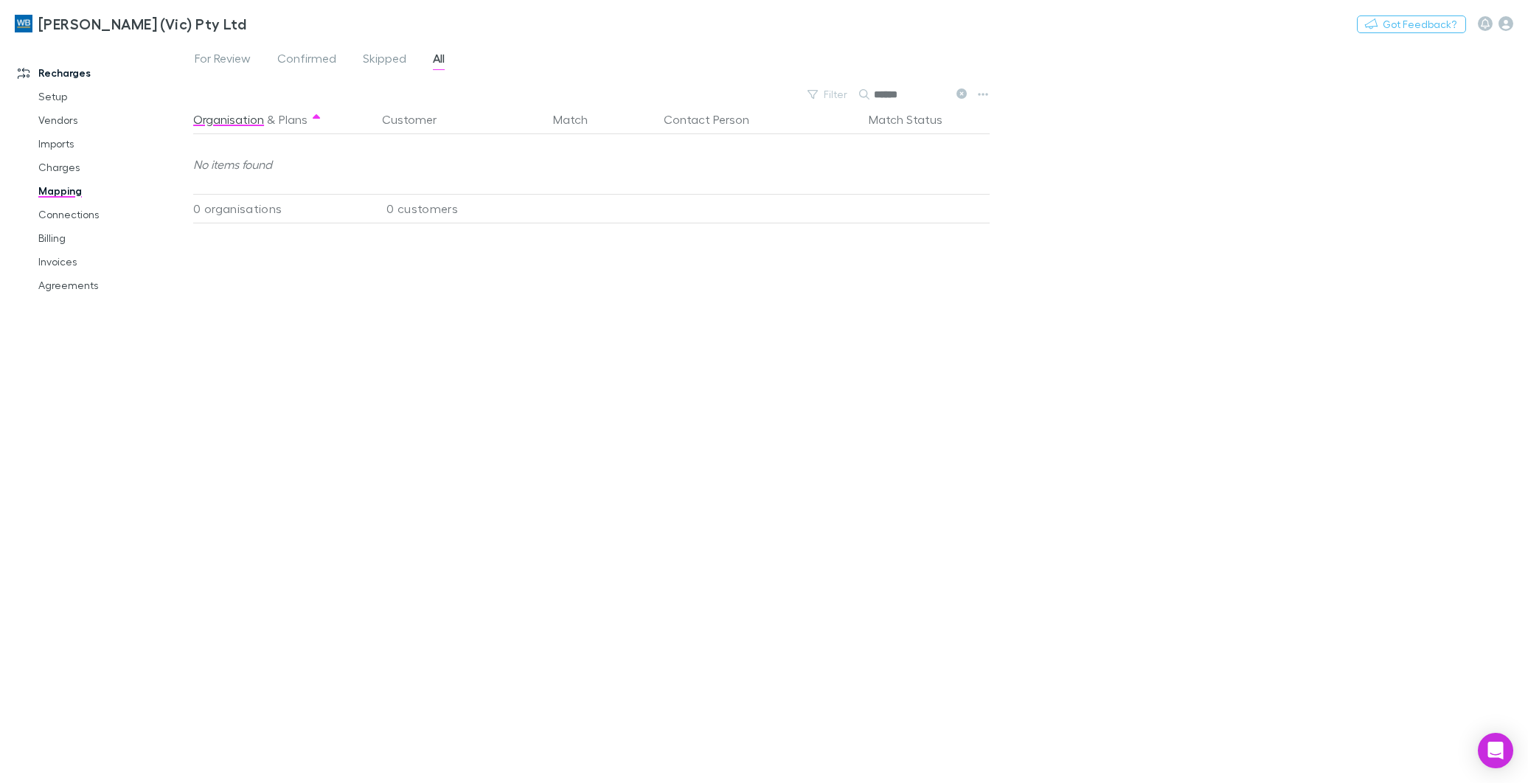 This screenshot has width=1528, height=783. What do you see at coordinates (459, 209) in the screenshot?
I see `div: 0 customers` at bounding box center [459, 209].